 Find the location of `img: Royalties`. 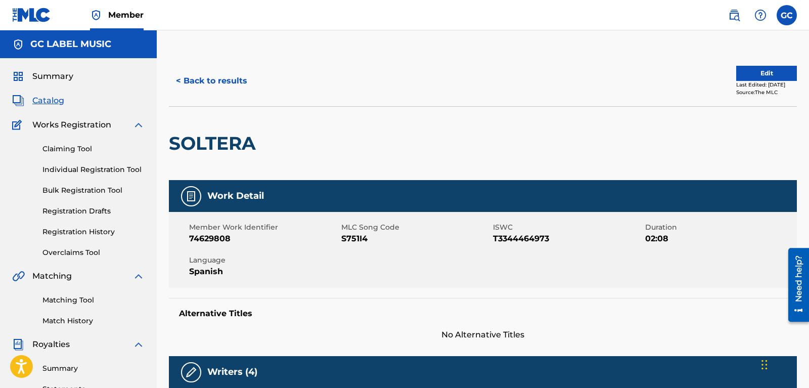

img: Royalties is located at coordinates (18, 344).